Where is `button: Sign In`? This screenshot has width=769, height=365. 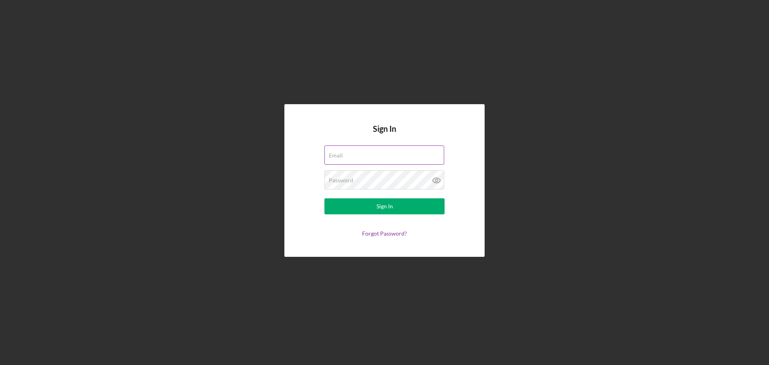 button: Sign In is located at coordinates (384, 206).